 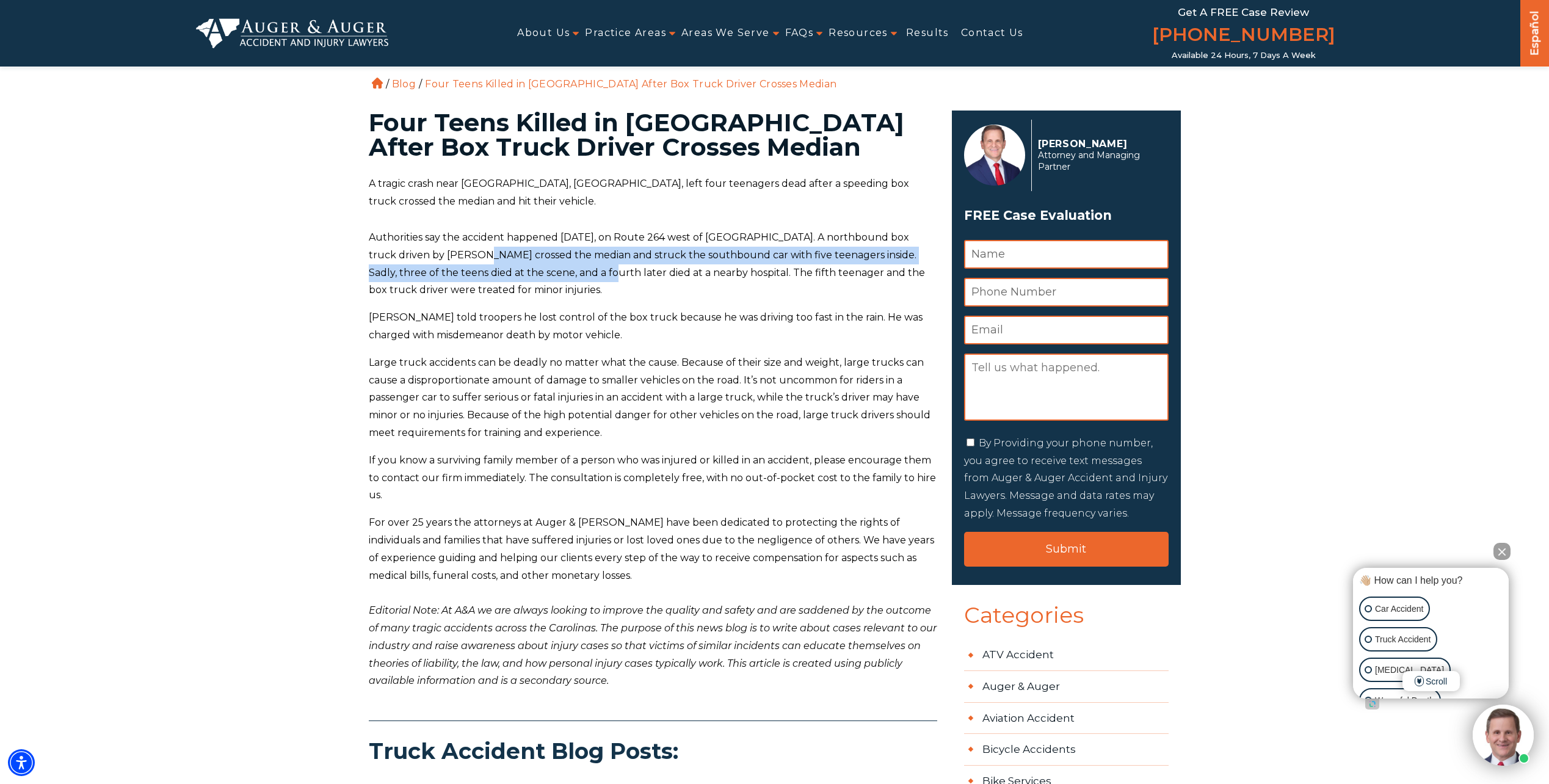 What do you see at coordinates (1066, 478) in the screenshot?
I see `label: By Providing your phone number, you agree to receive text messages from Auger & Auger Accident an...` at bounding box center [1066, 478].